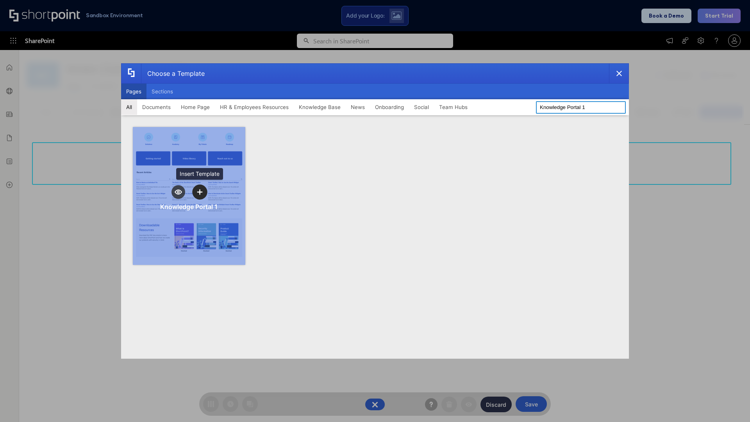  I want to click on button: Knowledge Base, so click(320, 107).